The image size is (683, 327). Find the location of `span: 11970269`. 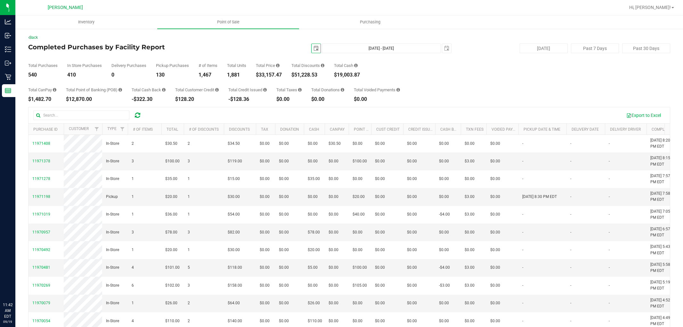

span: 11970269 is located at coordinates (41, 285).